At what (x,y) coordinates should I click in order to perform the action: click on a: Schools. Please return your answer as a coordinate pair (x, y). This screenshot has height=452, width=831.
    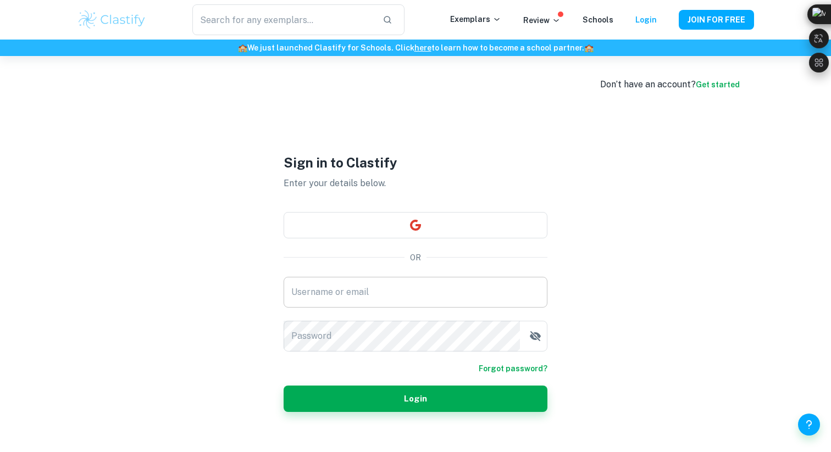
    Looking at the image, I should click on (598, 20).